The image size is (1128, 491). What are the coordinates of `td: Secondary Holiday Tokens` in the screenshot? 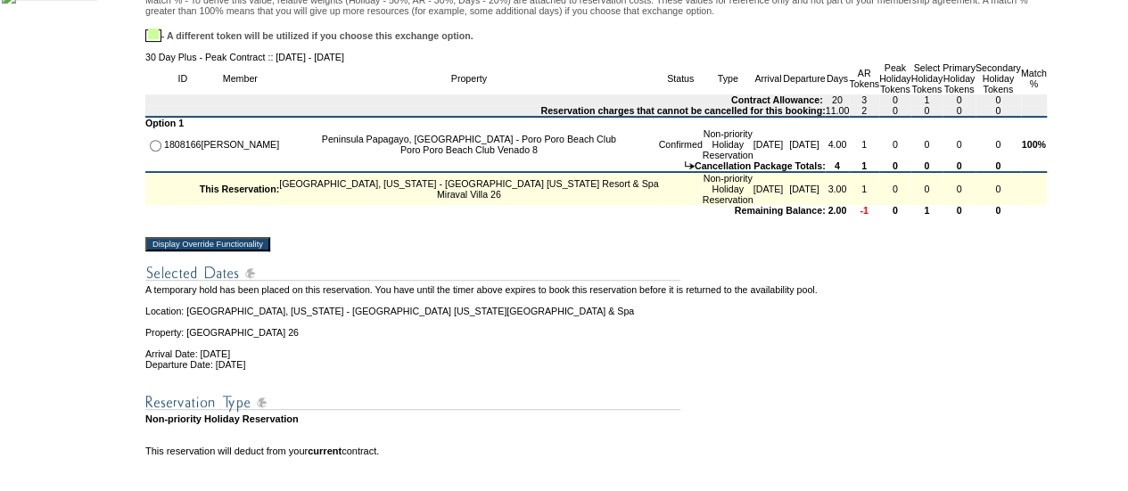 It's located at (998, 78).